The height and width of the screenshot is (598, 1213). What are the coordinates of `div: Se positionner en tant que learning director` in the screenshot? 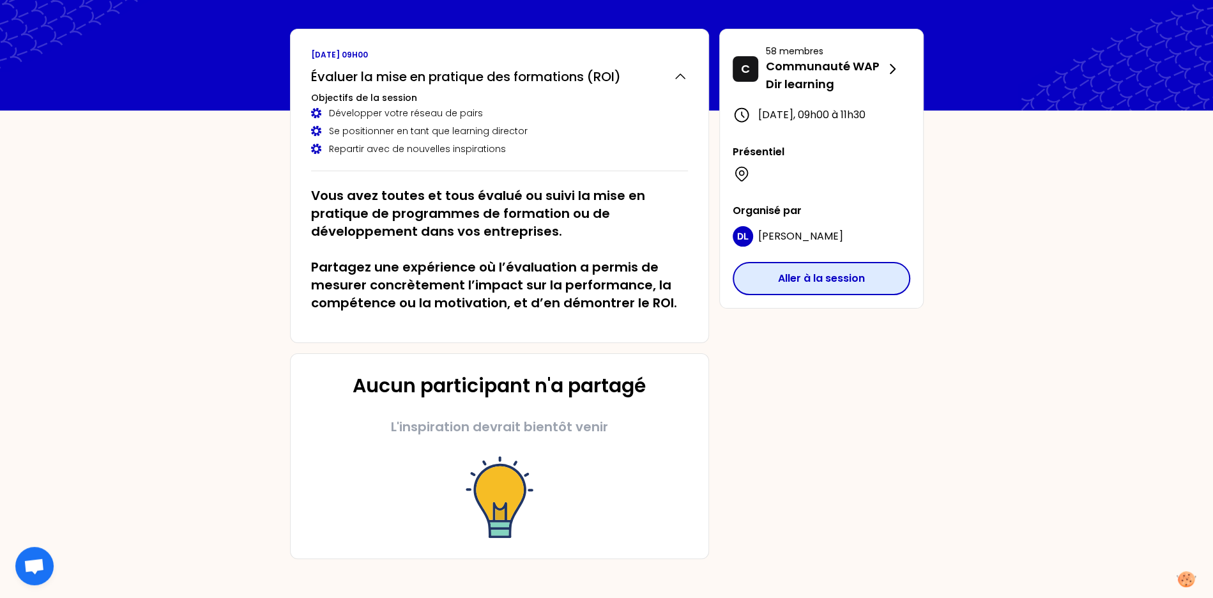 It's located at (500, 131).